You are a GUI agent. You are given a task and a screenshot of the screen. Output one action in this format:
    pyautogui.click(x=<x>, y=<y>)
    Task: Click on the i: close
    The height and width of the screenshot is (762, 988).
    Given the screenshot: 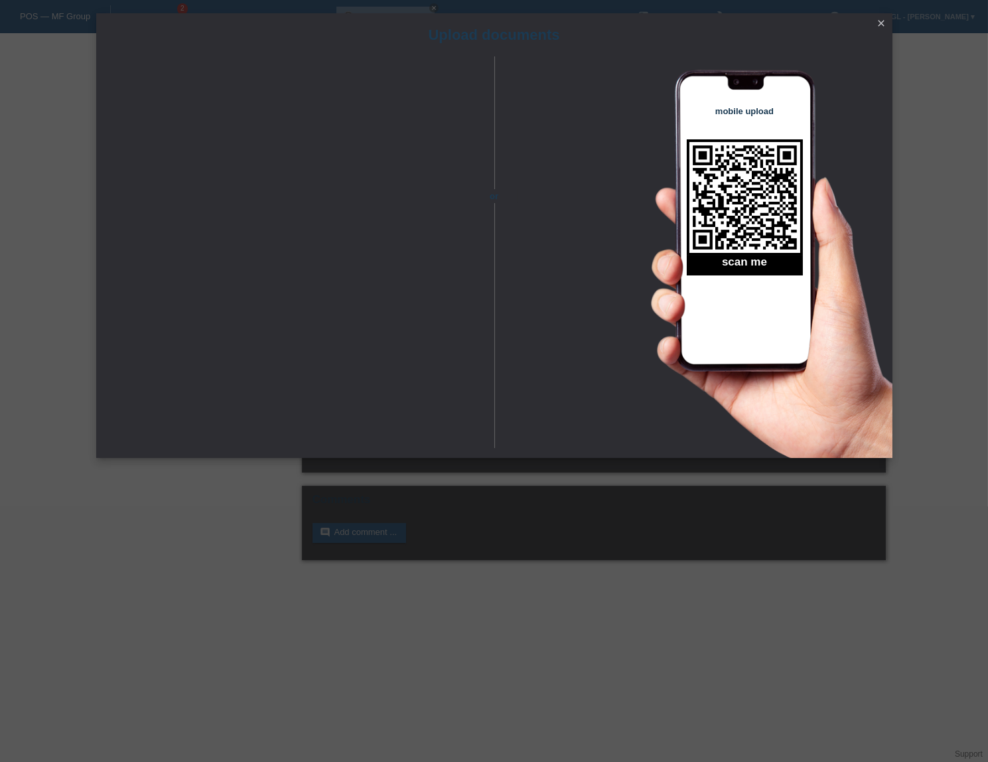 What is the action you would take?
    pyautogui.click(x=882, y=23)
    